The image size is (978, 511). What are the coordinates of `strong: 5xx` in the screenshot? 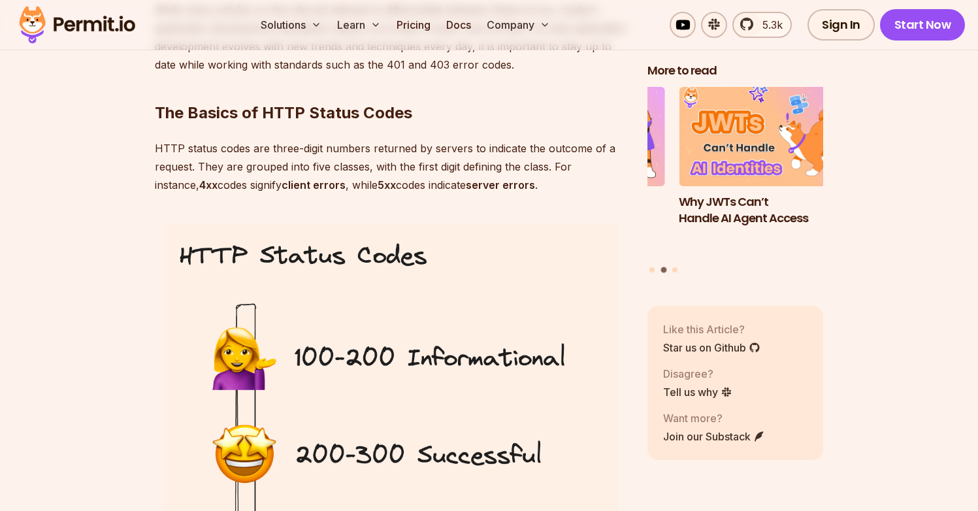 It's located at (387, 185).